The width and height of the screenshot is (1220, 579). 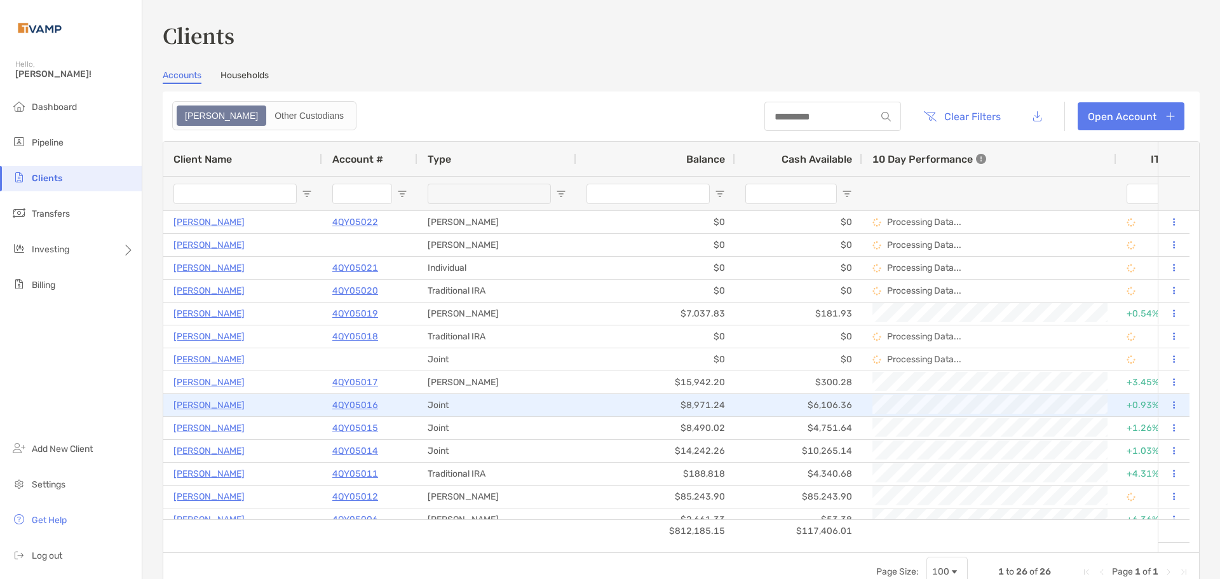 What do you see at coordinates (19, 213) in the screenshot?
I see `img: transfers icon` at bounding box center [19, 213].